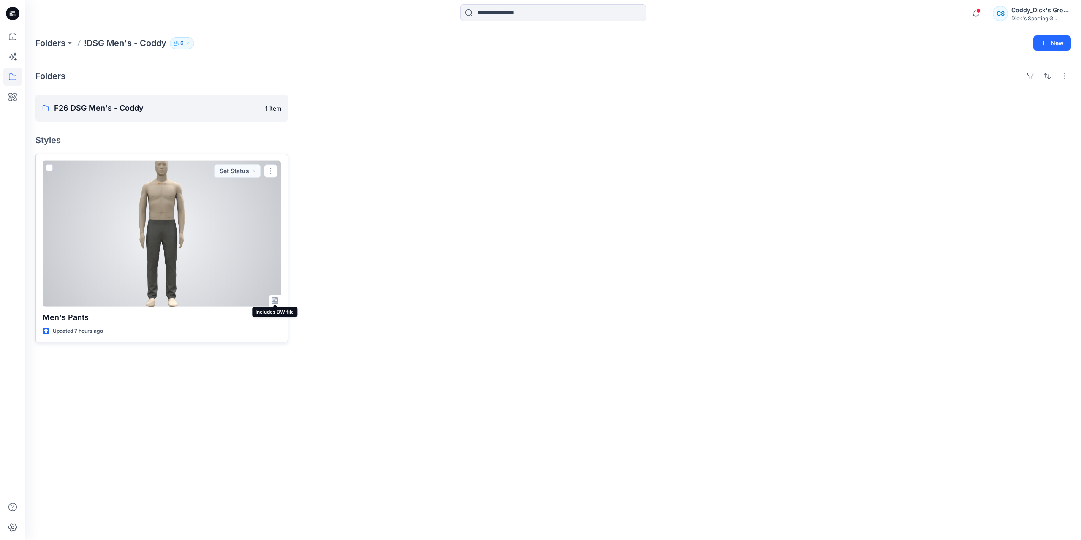 This screenshot has width=1081, height=540. What do you see at coordinates (50, 43) in the screenshot?
I see `p: Folders` at bounding box center [50, 43].